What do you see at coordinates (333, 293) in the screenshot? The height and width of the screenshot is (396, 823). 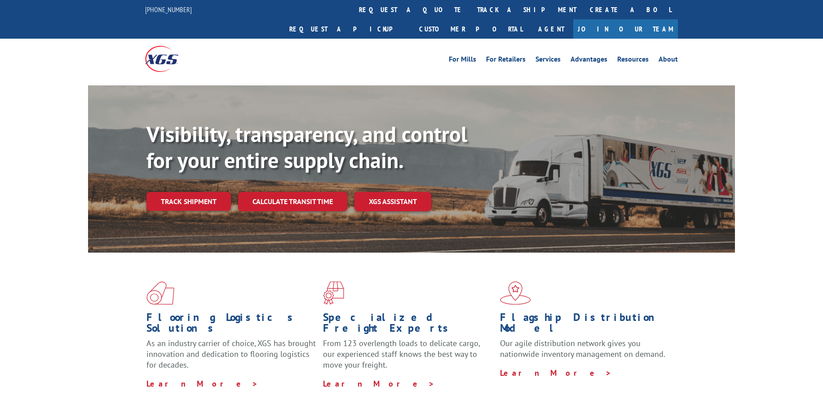 I see `img: xgs-icon-focused-on-flooring-red` at bounding box center [333, 293].